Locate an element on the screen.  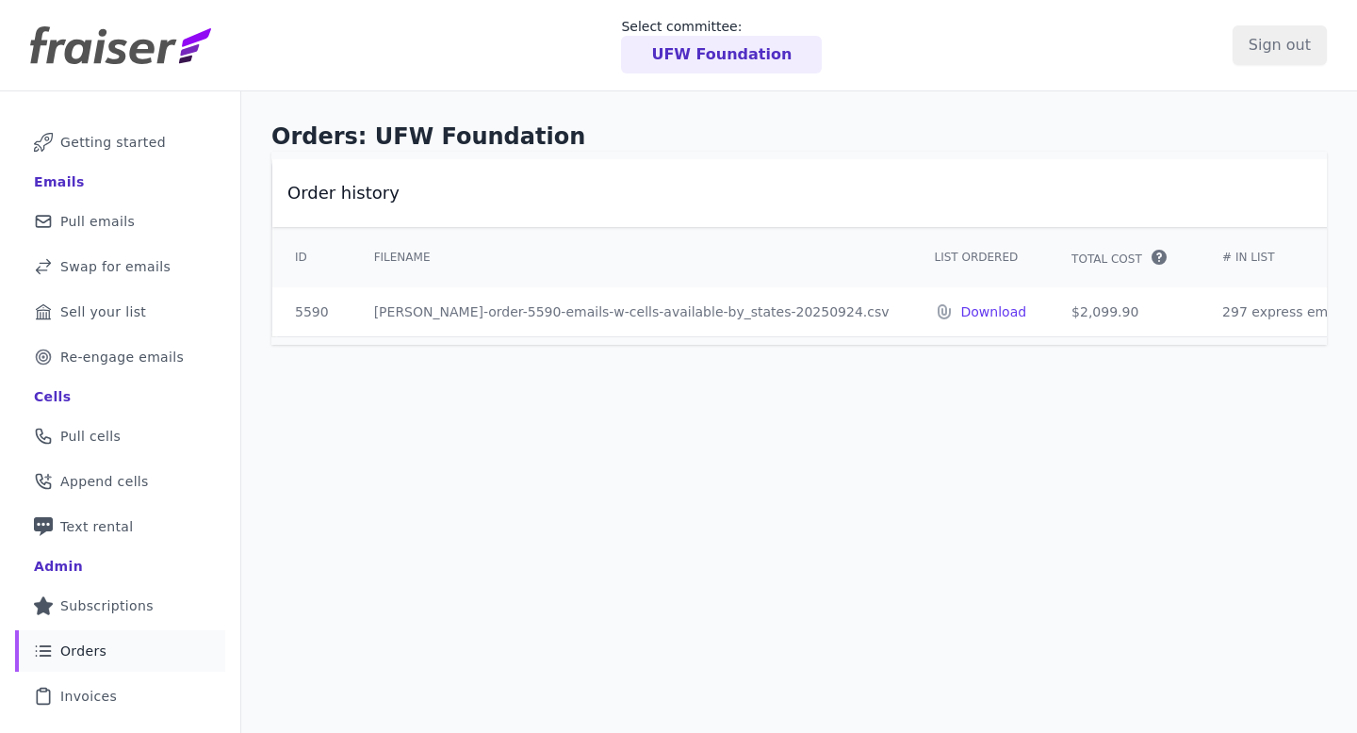
td: $2,099.90 is located at coordinates (1124, 312).